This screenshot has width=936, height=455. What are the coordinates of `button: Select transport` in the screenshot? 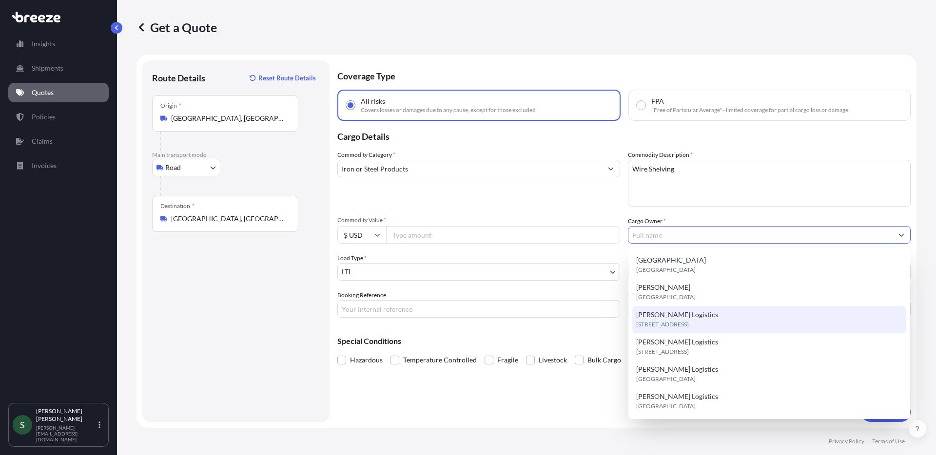 It's located at (186, 168).